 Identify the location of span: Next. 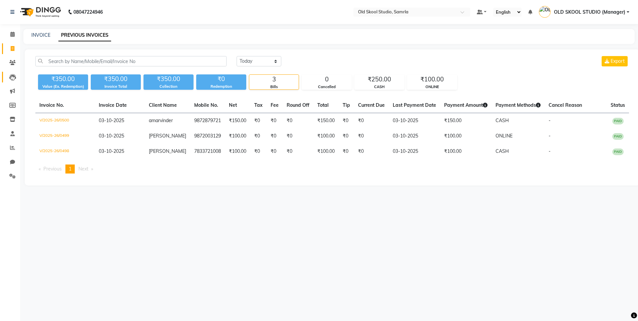
(83, 169).